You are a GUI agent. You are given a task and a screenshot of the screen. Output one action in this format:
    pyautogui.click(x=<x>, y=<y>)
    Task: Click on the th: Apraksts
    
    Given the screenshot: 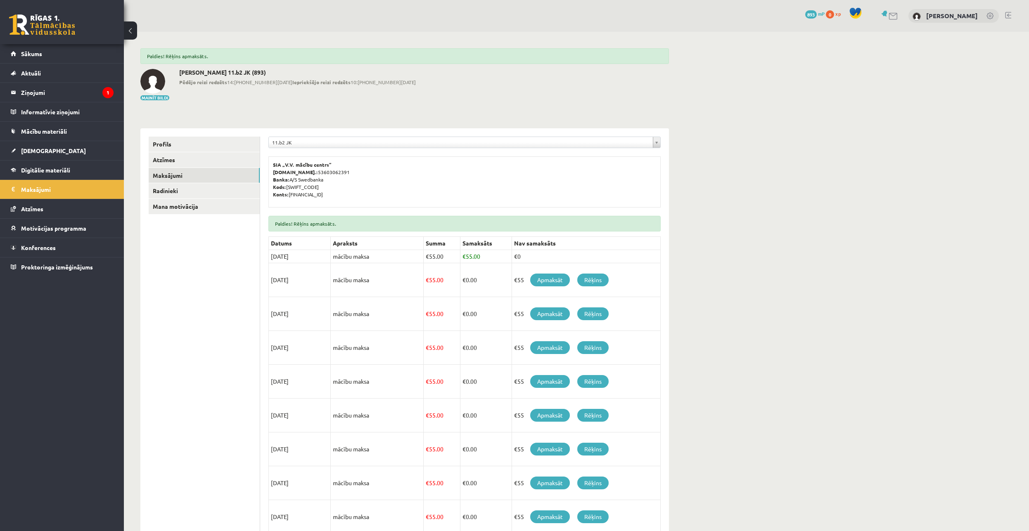 What is the action you would take?
    pyautogui.click(x=377, y=244)
    